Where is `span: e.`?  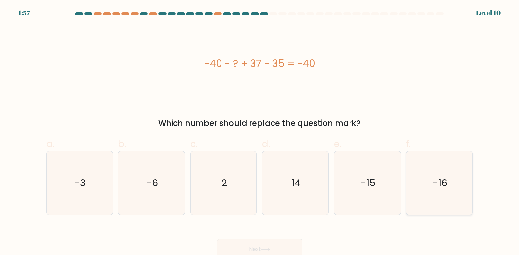 span: e. is located at coordinates (337, 143).